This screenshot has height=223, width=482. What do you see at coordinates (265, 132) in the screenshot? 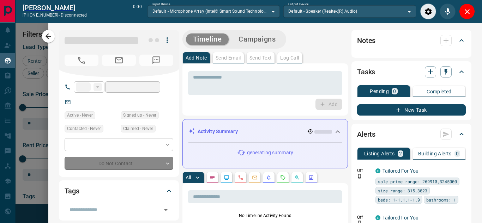
I see `div: Activity Summary` at bounding box center [265, 132].